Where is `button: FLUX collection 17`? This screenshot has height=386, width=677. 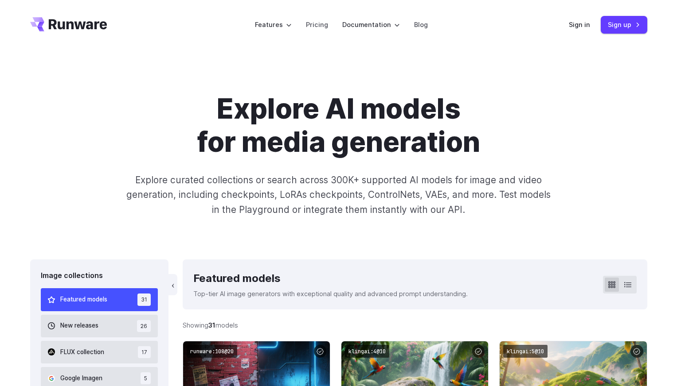
button: FLUX collection 17 is located at coordinates (99, 352).